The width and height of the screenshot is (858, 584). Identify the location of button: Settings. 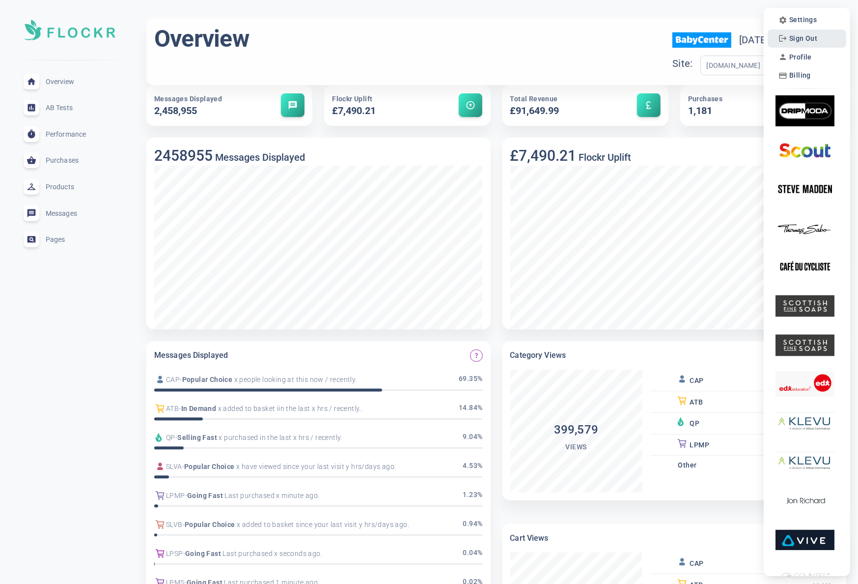
(798, 20).